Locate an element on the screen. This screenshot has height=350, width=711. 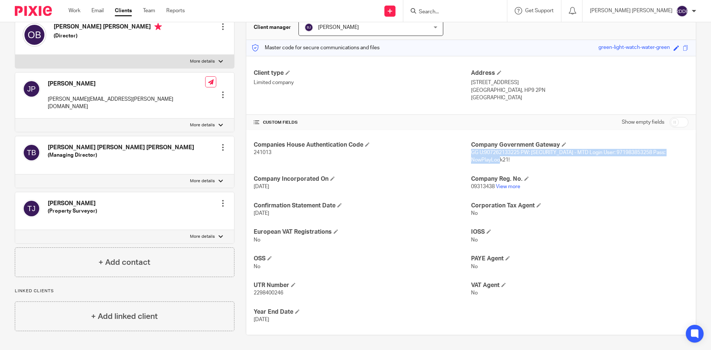
h4: UTR Number is located at coordinates (362, 285).